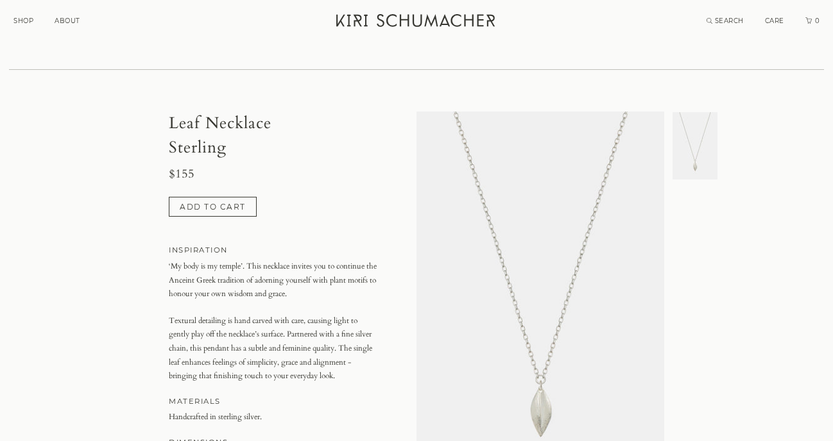 The image size is (833, 441). What do you see at coordinates (273, 250) in the screenshot?
I see `h4: INSPIRATION` at bounding box center [273, 250].